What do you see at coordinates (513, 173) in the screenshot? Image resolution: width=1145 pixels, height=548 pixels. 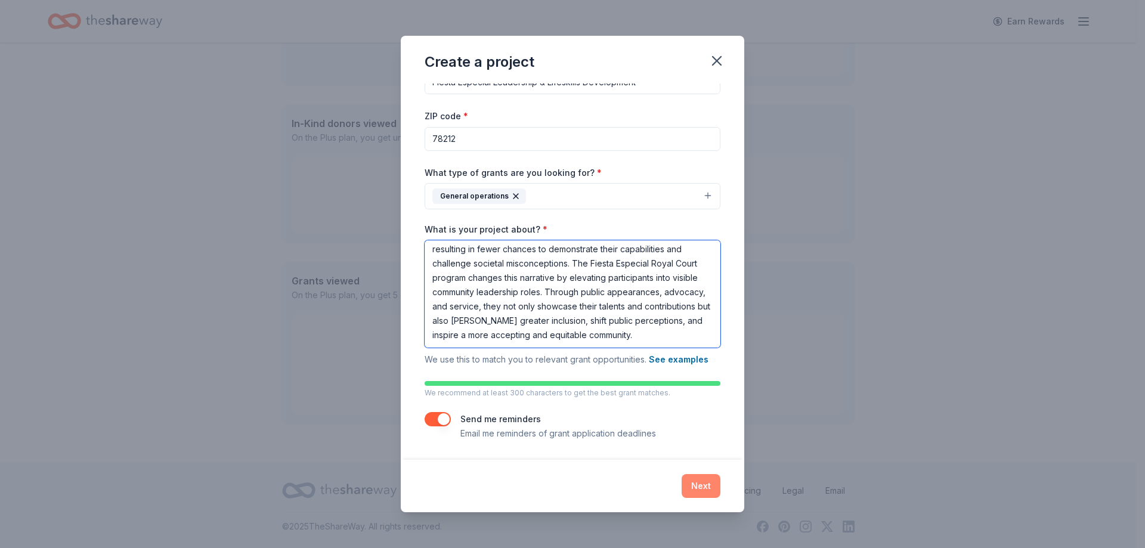 I see `label: What type of grants are you looking for?` at bounding box center [513, 173].